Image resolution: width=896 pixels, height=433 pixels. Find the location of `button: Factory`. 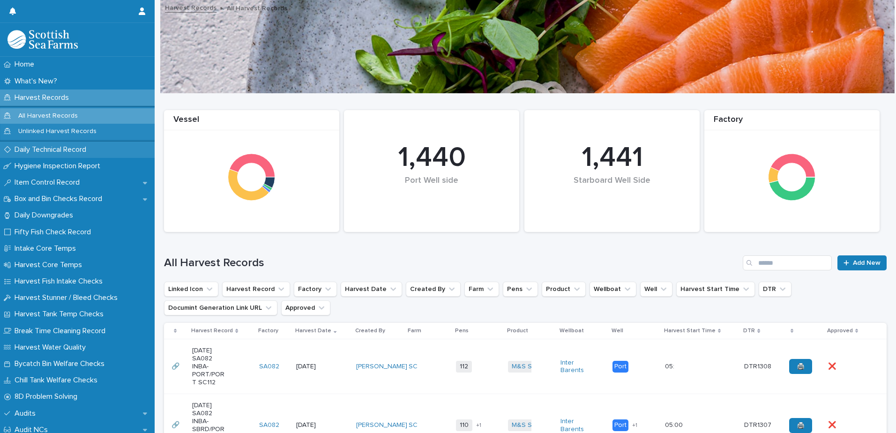

button: Factory is located at coordinates (315, 289).